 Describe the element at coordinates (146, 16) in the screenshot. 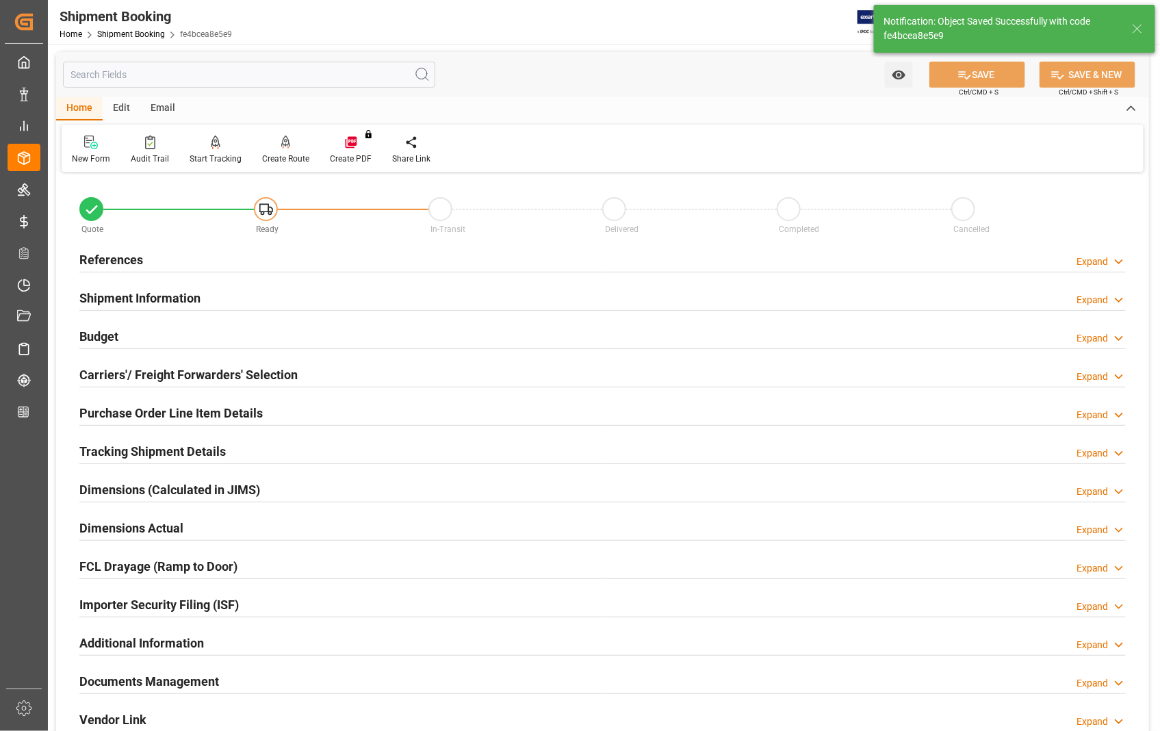

I see `div: Shipment Booking` at that location.